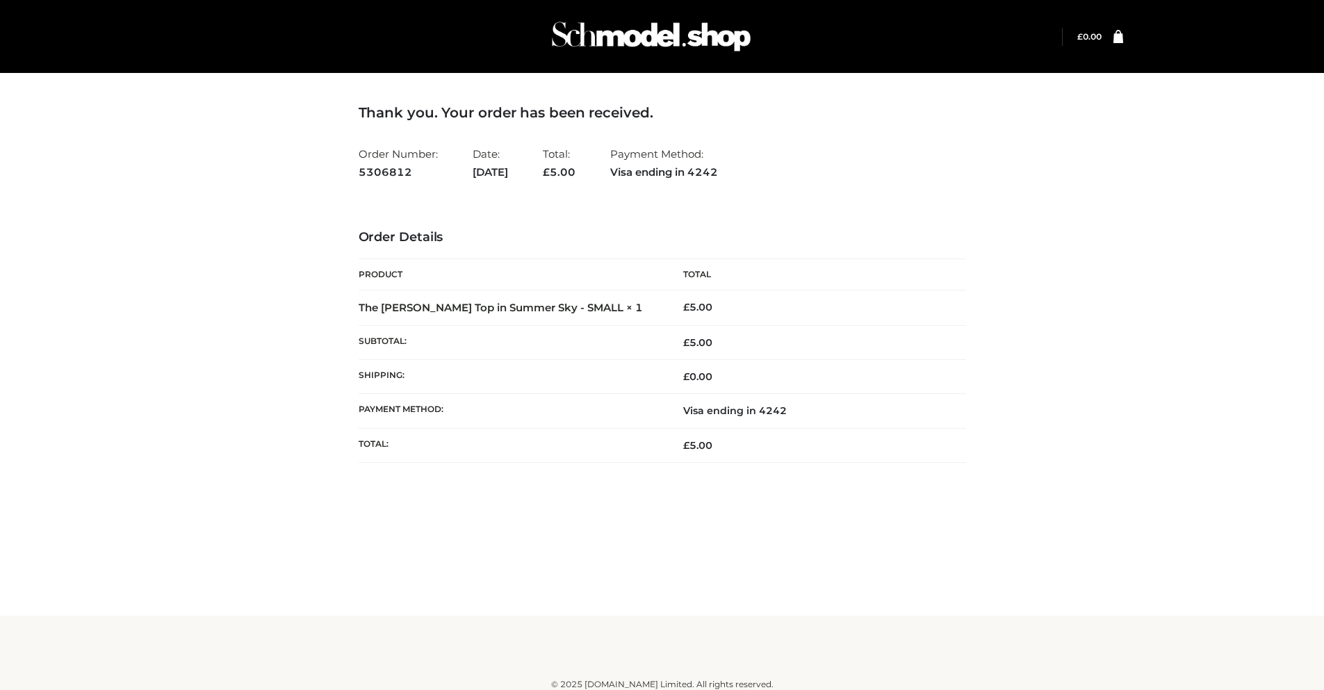  I want to click on strong: 5306812, so click(398, 172).